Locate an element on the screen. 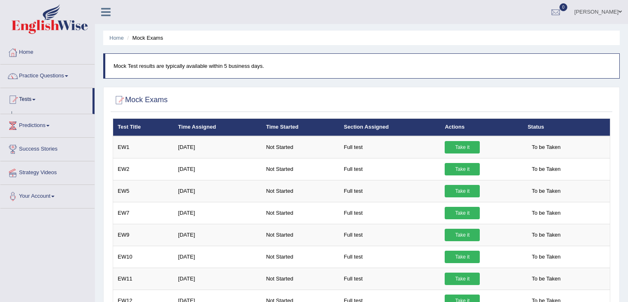 This screenshot has width=628, height=302. a: Your Account is located at coordinates (48, 195).